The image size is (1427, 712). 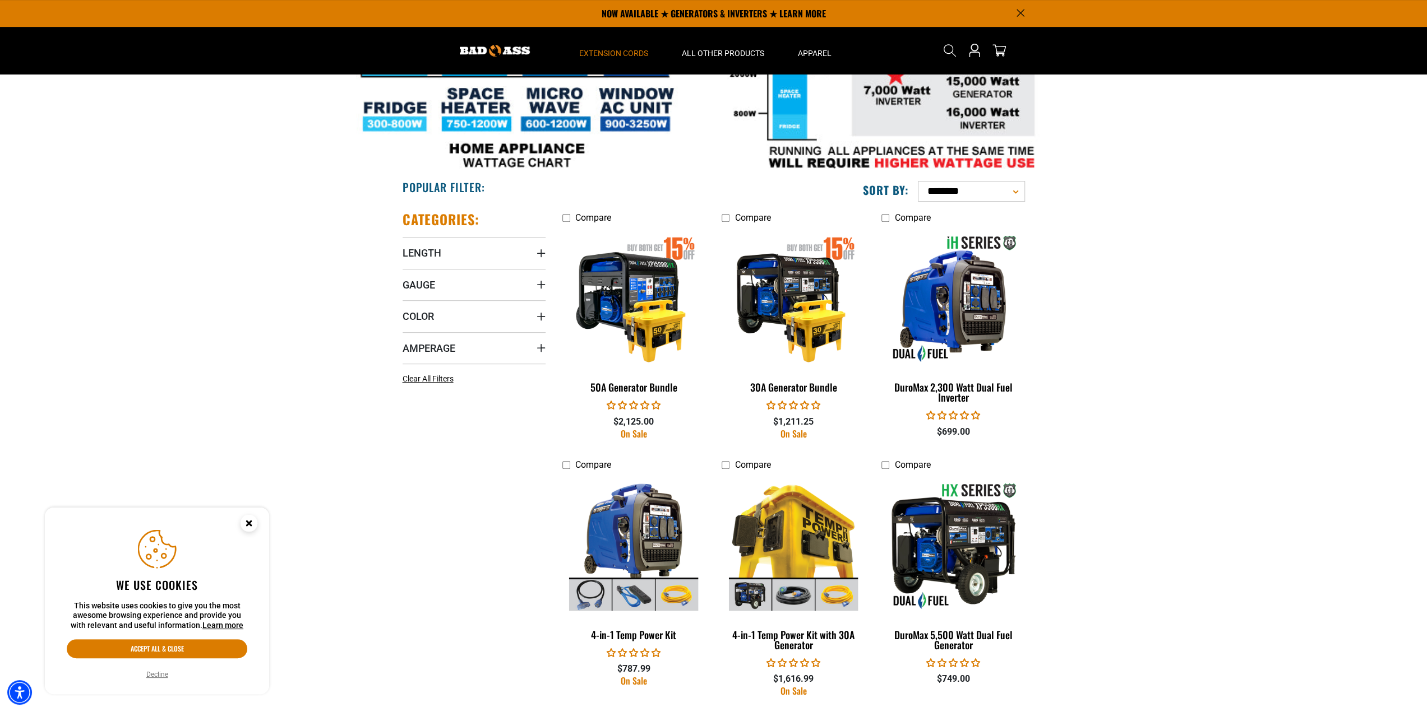 What do you see at coordinates (952, 567) in the screenshot?
I see `a: DuroMax 5,500 Watt Dual Fuel Generator DuroMax 5,500 Watt Dual Fuel Generator` at bounding box center [952, 567].